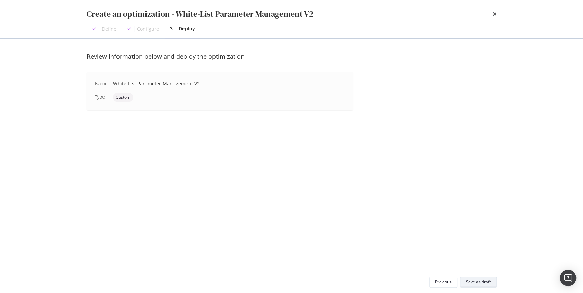  I want to click on div: Open Intercom Messenger, so click(568, 278).